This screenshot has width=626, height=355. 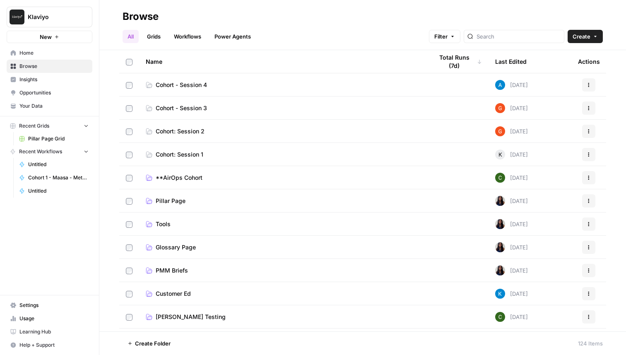 What do you see at coordinates (511, 61) in the screenshot?
I see `div: Last Edited` at bounding box center [511, 61].